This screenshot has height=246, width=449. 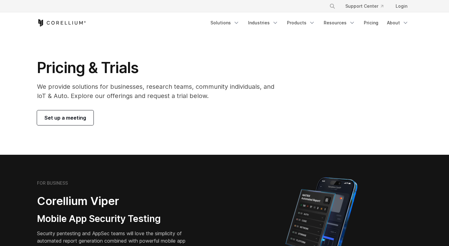 I want to click on button: Search, so click(x=332, y=6).